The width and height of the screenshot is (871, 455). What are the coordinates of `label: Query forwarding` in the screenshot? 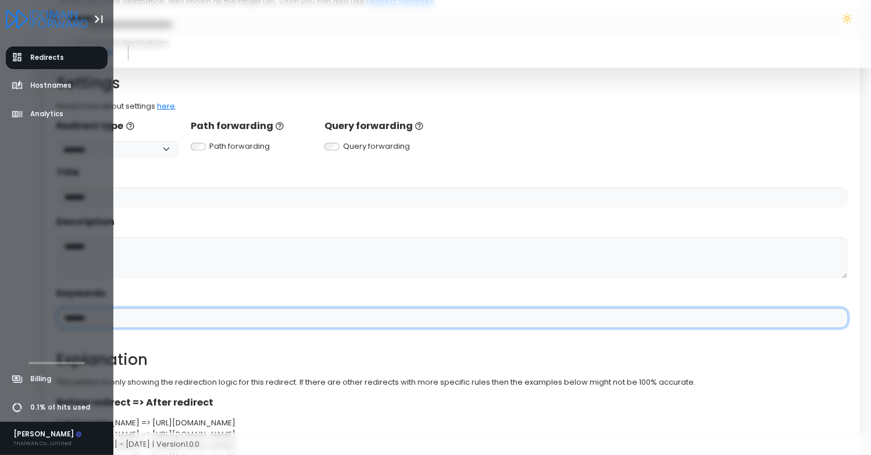 It's located at (376, 147).